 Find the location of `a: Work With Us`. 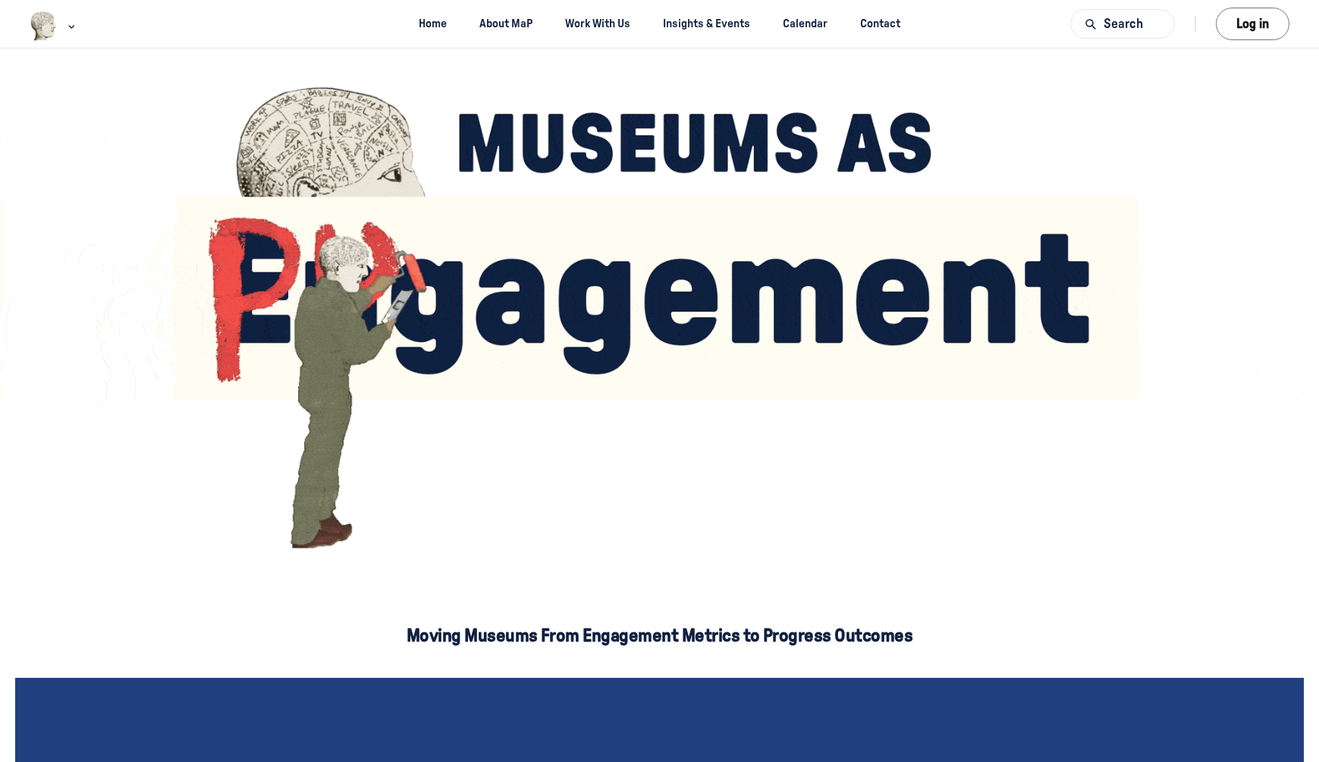

a: Work With Us is located at coordinates (598, 24).